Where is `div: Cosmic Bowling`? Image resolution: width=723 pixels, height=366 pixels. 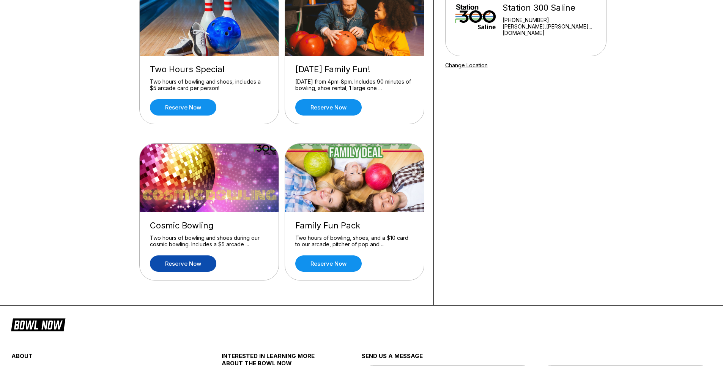
div: Cosmic Bowling is located at coordinates (209, 225).